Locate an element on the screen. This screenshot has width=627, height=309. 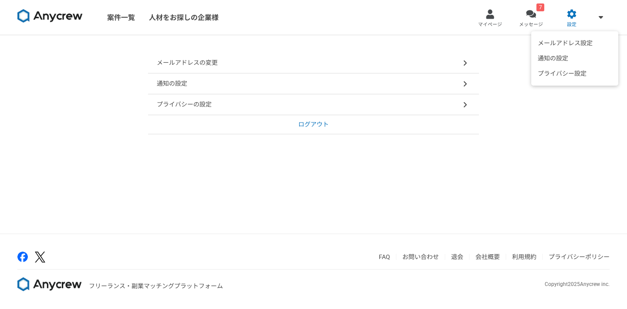
p: Copyright 2025 Anycrew inc. is located at coordinates (577, 285).